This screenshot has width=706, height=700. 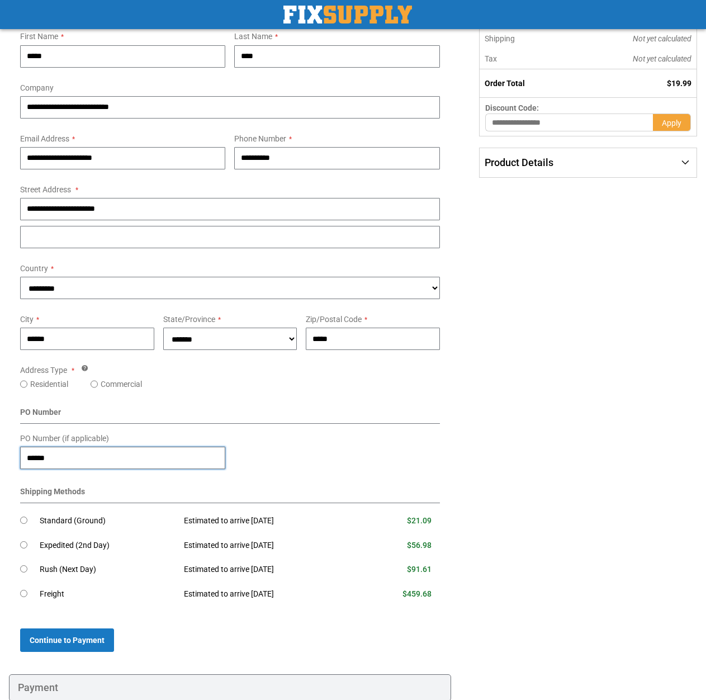 What do you see at coordinates (189, 319) in the screenshot?
I see `span: State/Province` at bounding box center [189, 319].